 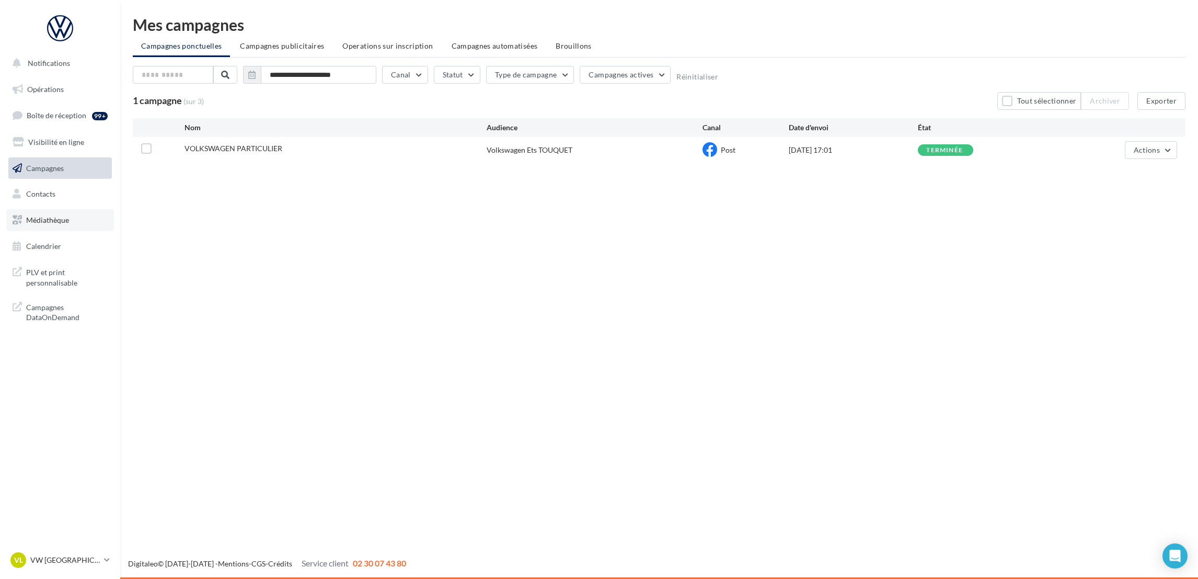 What do you see at coordinates (45, 167) in the screenshot?
I see `span: Campagnes` at bounding box center [45, 167].